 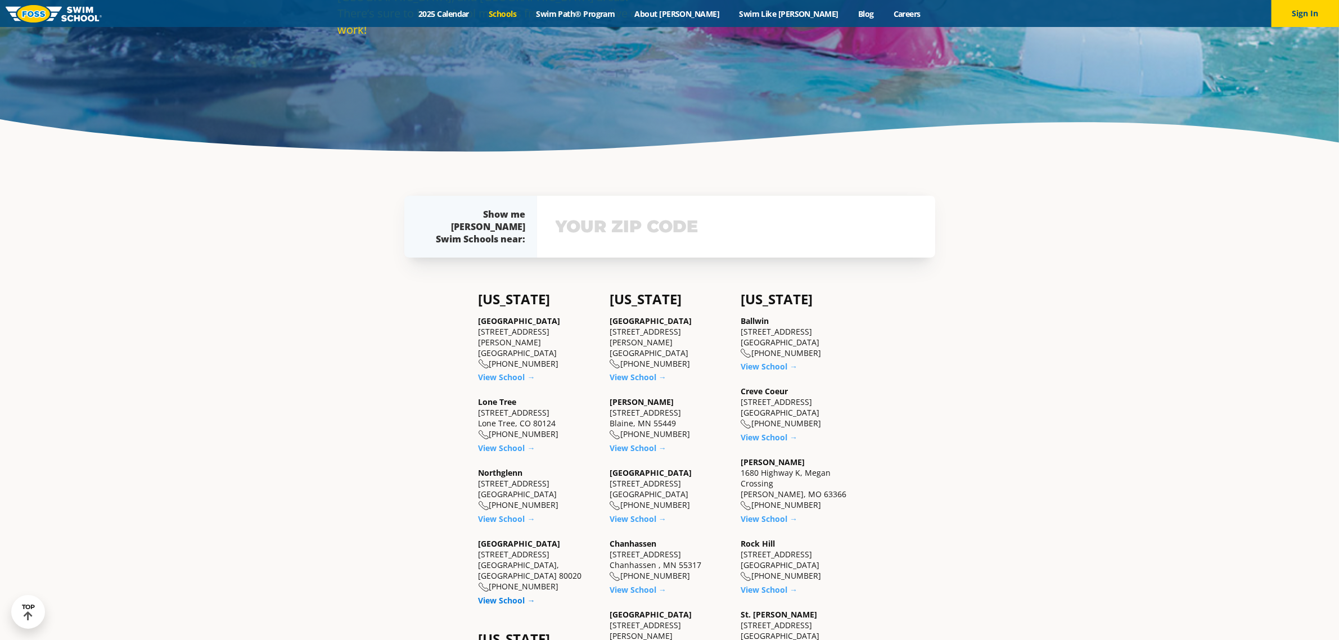 What do you see at coordinates (501, 473) in the screenshot?
I see `a: Northglenn` at bounding box center [501, 473].